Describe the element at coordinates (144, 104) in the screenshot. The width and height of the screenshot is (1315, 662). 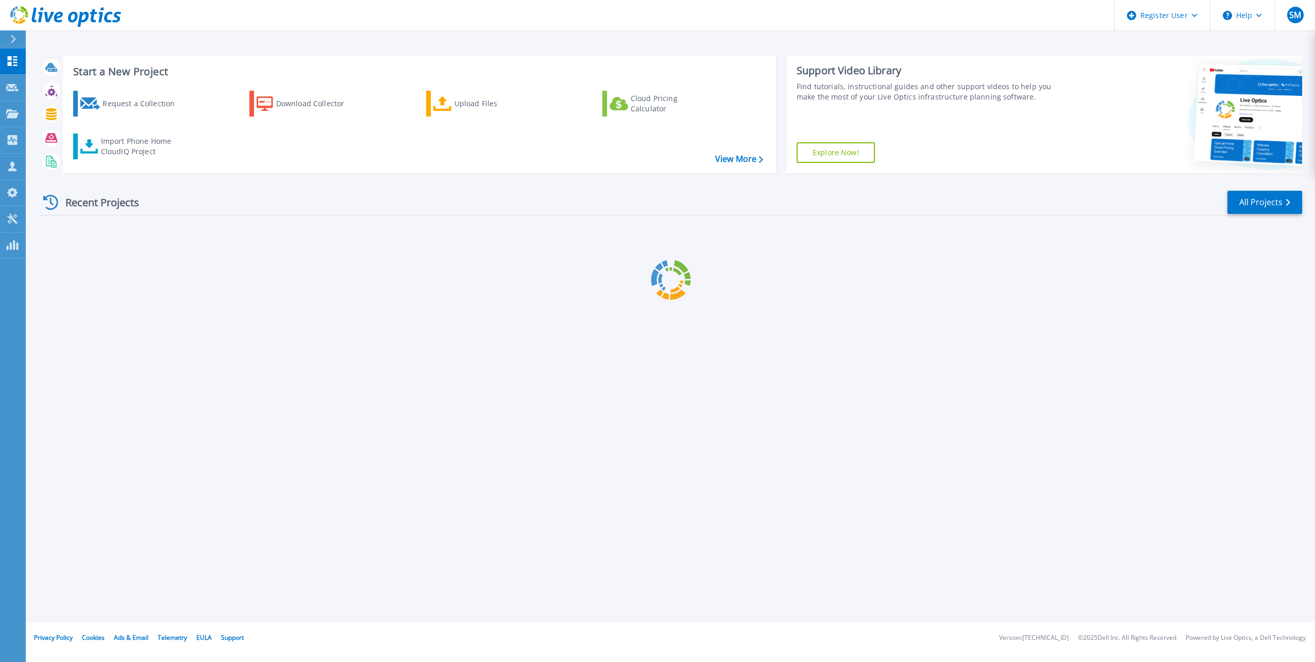
I see `div: Request a Collection` at that location.